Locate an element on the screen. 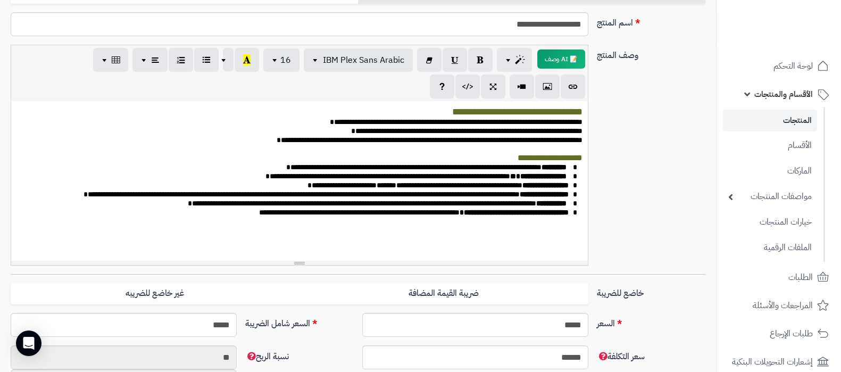 The height and width of the screenshot is (372, 841). label: وصف المنتج is located at coordinates (651, 53).